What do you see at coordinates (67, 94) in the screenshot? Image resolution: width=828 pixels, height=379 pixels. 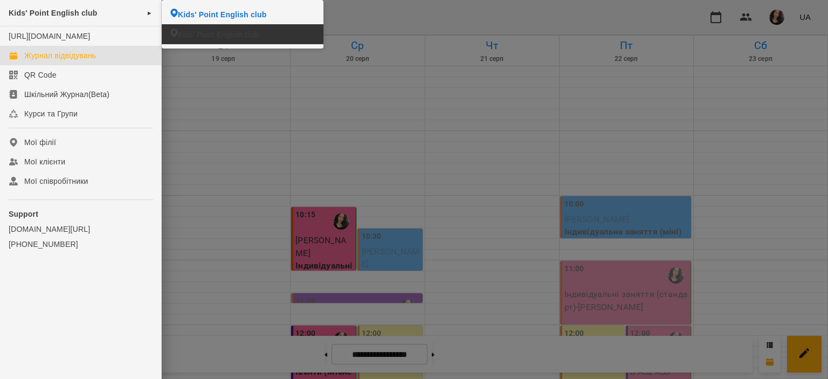 I see `div: Шкільний Журнал(Beta)` at bounding box center [67, 94].